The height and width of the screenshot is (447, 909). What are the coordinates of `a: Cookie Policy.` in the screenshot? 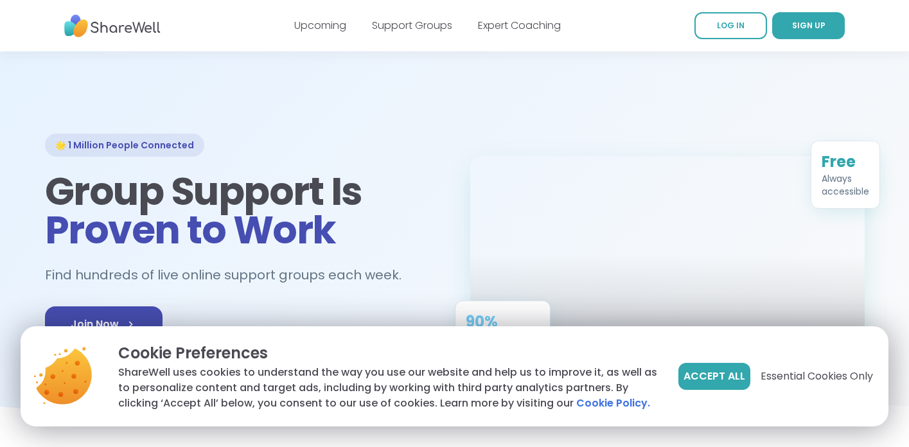 It's located at (613, 403).